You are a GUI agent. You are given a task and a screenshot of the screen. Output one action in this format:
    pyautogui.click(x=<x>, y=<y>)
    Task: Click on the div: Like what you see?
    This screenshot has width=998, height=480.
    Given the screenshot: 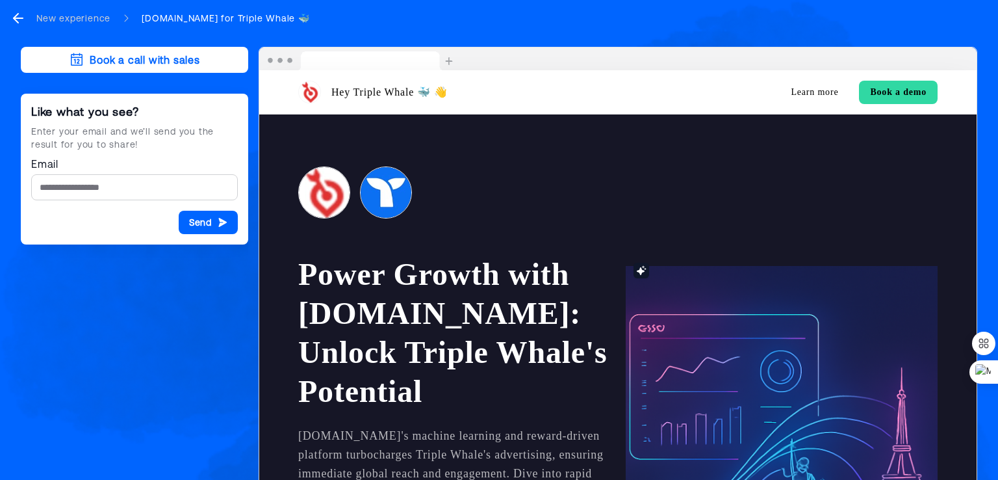 What is the action you would take?
    pyautogui.click(x=135, y=112)
    